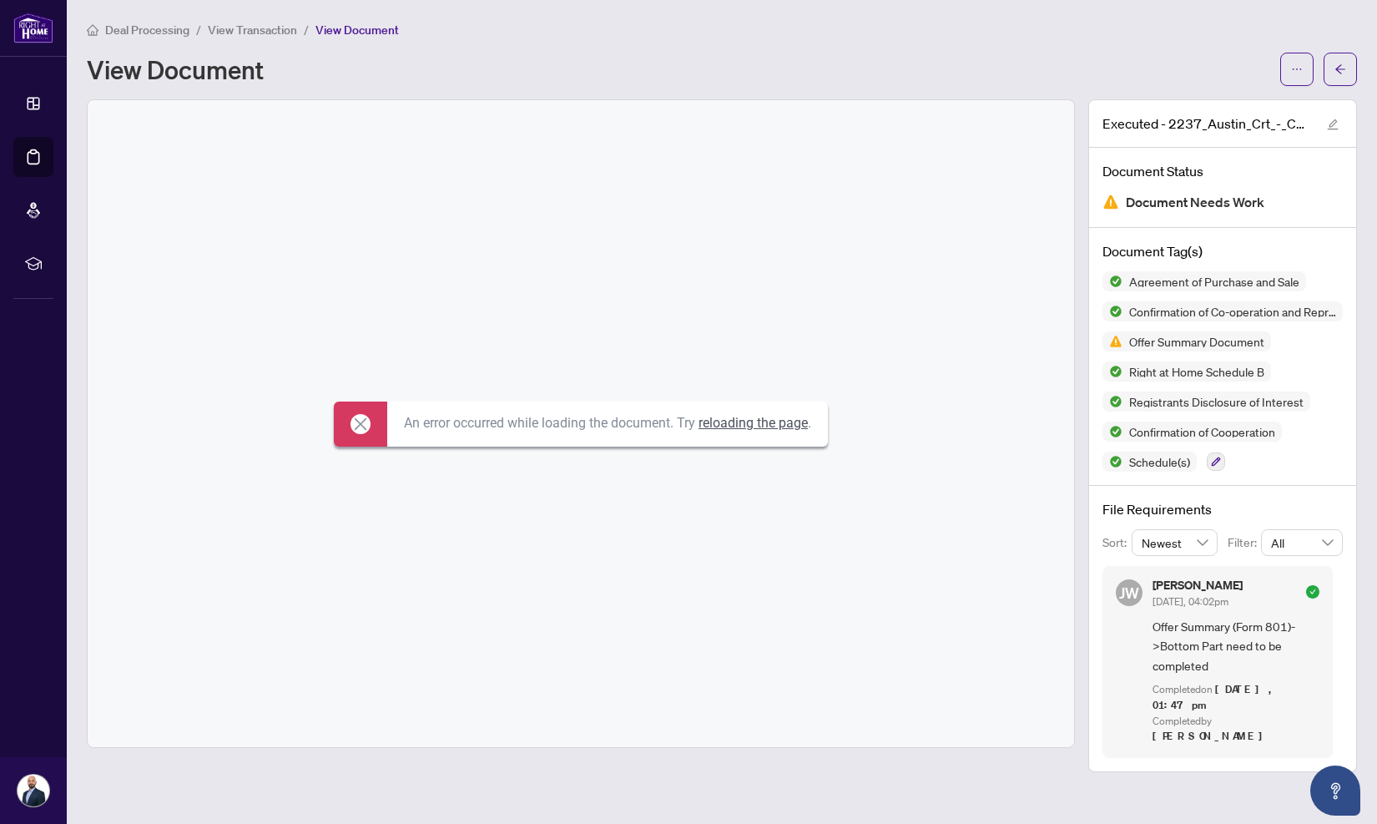 This screenshot has height=824, width=1377. Describe the element at coordinates (1236, 698) in the screenshot. I see `div: Completed on` at that location.